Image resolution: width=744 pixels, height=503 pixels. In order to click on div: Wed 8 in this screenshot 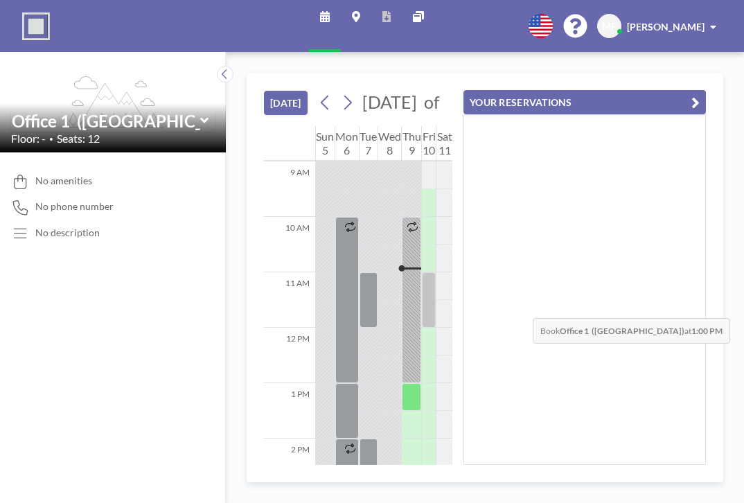, I will do `click(390, 143)`.